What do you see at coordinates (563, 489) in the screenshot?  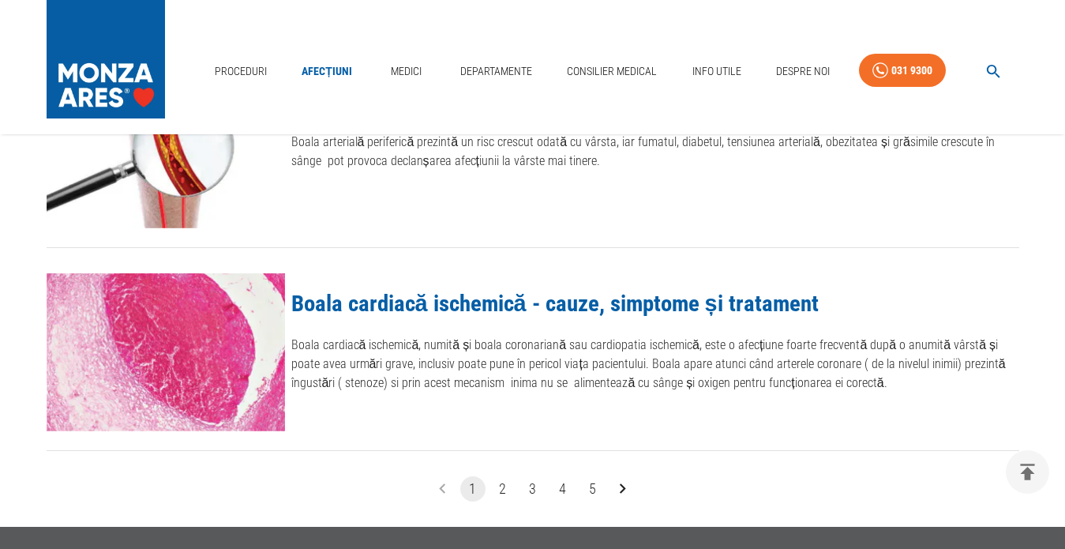 I see `button: Go to page 4` at bounding box center [563, 489].